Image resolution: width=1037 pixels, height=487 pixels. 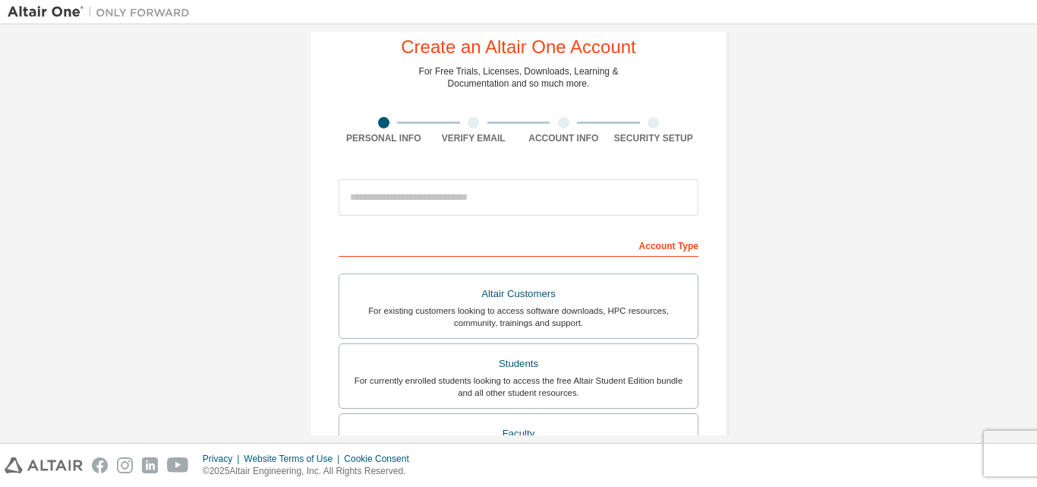 I want to click on img: Altair One, so click(x=102, y=12).